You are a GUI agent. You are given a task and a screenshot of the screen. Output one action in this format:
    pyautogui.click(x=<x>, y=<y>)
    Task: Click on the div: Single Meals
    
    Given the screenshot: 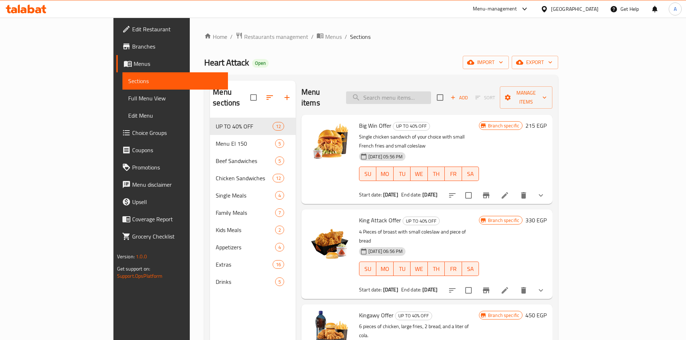 What is the action you would take?
    pyautogui.click(x=245, y=195)
    